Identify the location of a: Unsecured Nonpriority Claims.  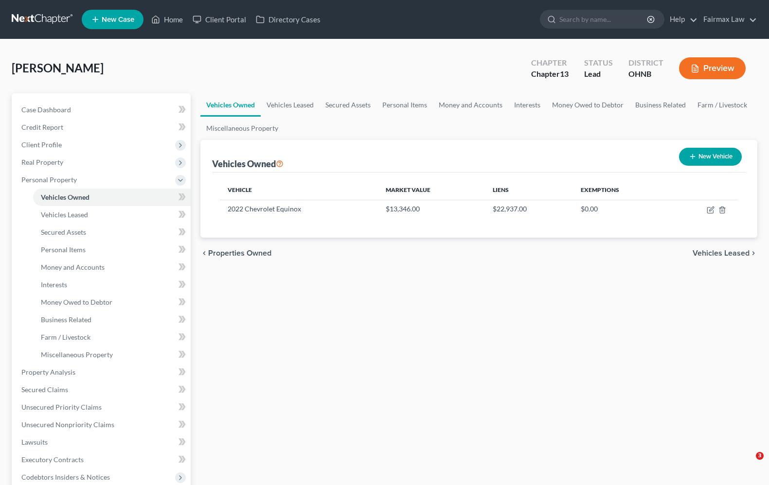
(102, 425).